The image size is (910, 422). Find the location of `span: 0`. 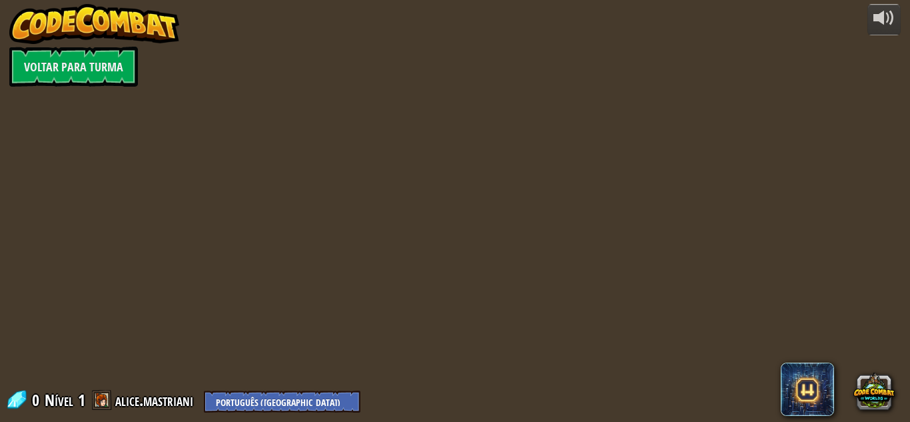

span: 0 is located at coordinates (37, 400).